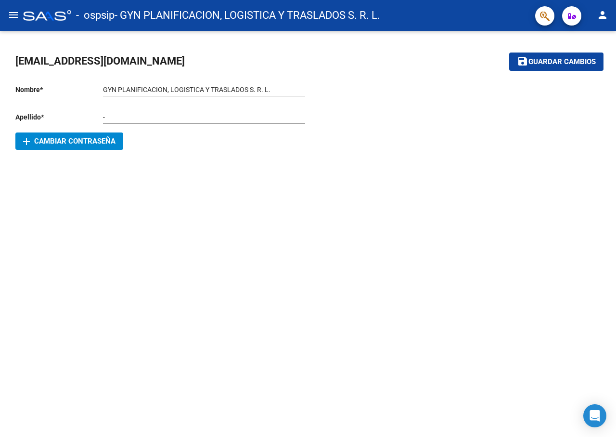 The height and width of the screenshot is (437, 616). What do you see at coordinates (562, 62) in the screenshot?
I see `span: Guardar cambios` at bounding box center [562, 62].